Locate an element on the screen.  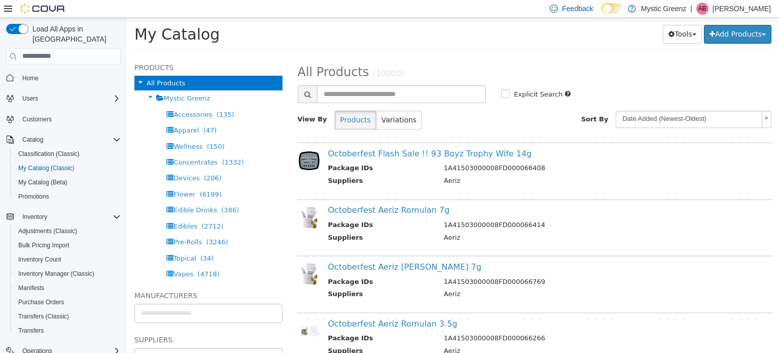
span: Accessories is located at coordinates (66, 96).